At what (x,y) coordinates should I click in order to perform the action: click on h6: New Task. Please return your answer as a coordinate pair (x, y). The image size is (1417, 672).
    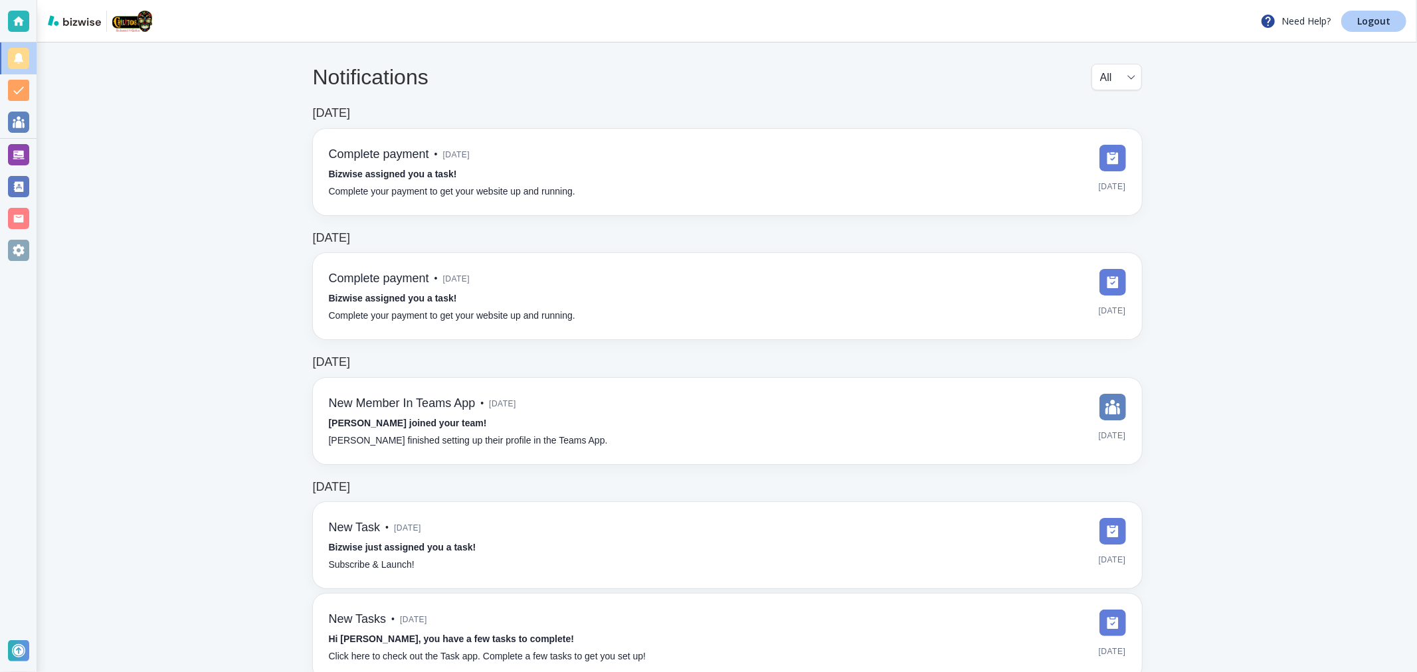
    Looking at the image, I should click on (355, 528).